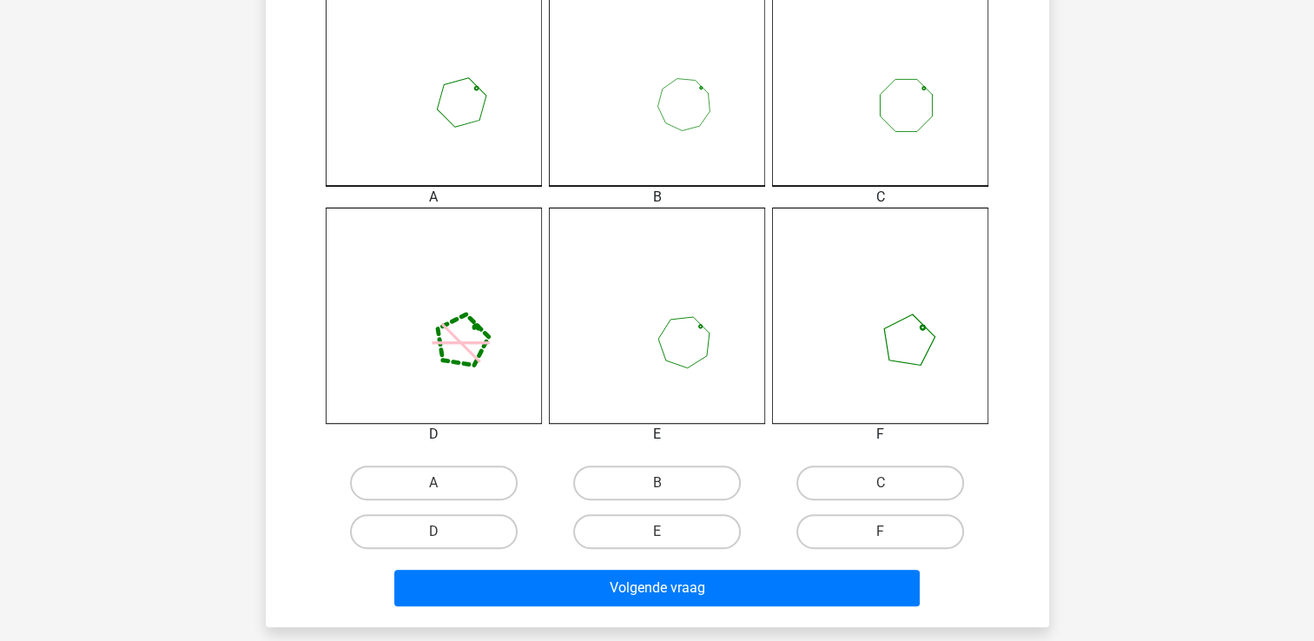 This screenshot has height=641, width=1314. I want to click on button: Volgende vraag, so click(656, 588).